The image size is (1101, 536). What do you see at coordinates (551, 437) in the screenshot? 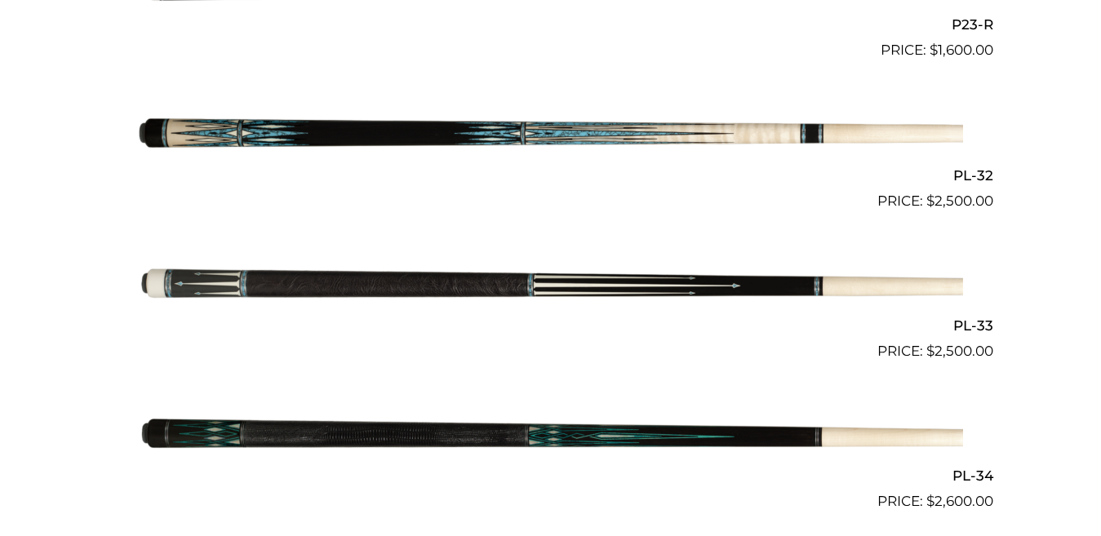
I see `img: PL-34` at bounding box center [551, 437].